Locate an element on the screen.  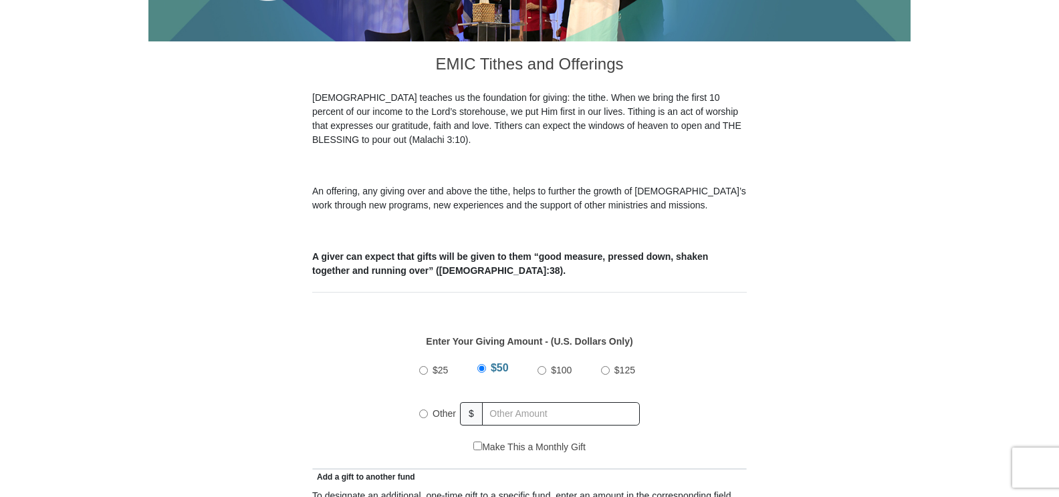
span: $125 is located at coordinates (624, 370).